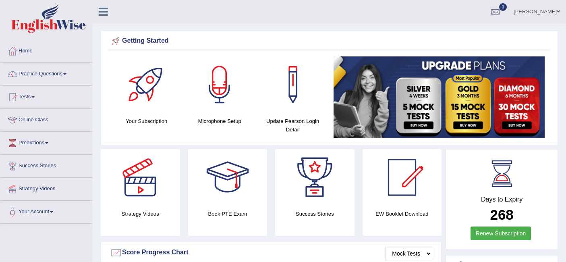 The image size is (566, 262). What do you see at coordinates (46, 73) in the screenshot?
I see `a: Practice Questions` at bounding box center [46, 73].